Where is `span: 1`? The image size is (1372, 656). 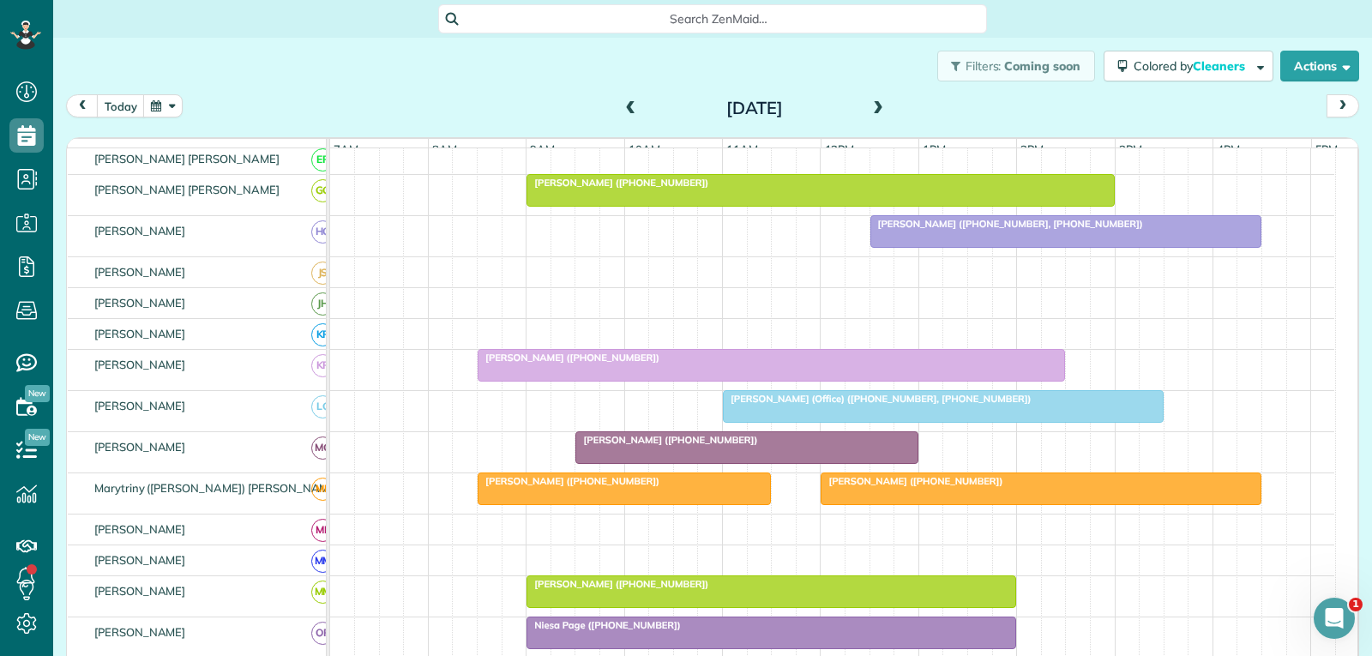 span: 1 is located at coordinates (1356, 605).